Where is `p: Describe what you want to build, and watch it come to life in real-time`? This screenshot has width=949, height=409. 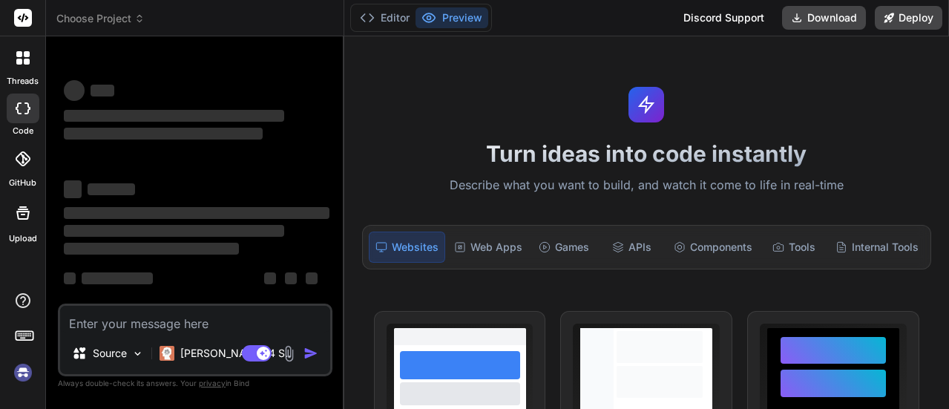
p: Describe what you want to build, and watch it come to life in real-time is located at coordinates (646, 185).